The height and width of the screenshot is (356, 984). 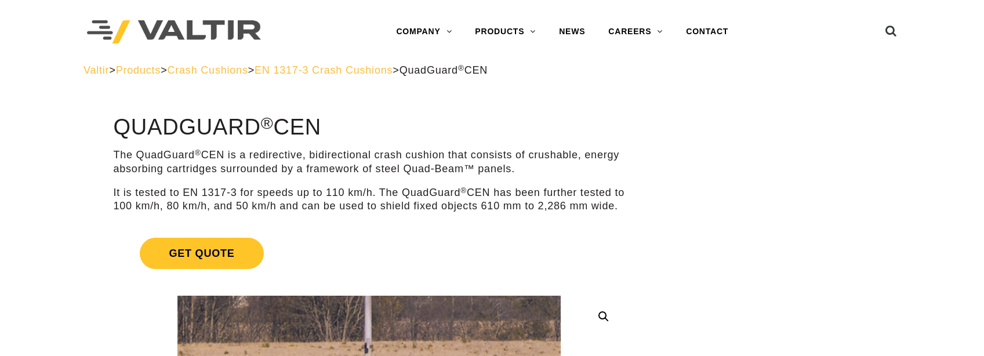 I want to click on a: CONTACT, so click(x=707, y=32).